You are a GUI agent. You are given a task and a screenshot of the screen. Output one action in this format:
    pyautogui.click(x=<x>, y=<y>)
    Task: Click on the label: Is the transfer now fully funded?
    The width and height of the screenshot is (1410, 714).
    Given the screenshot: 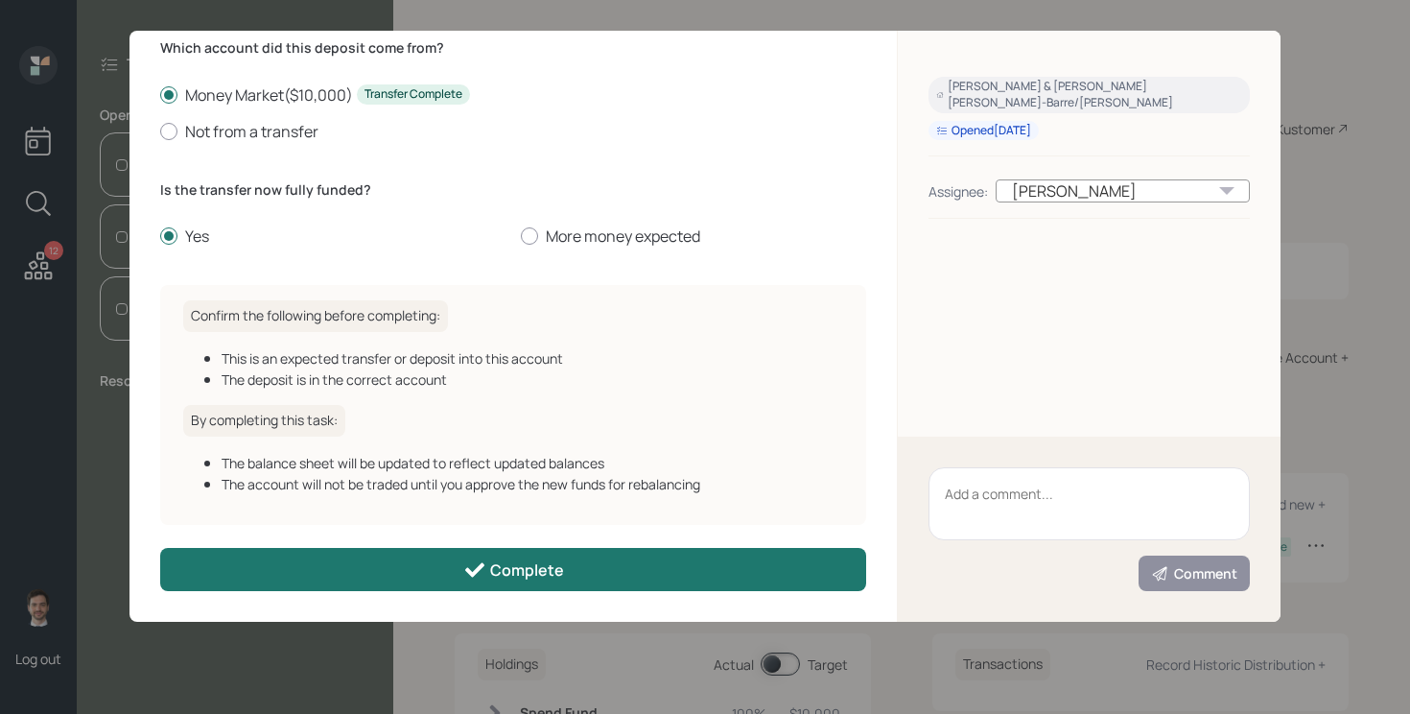 What is the action you would take?
    pyautogui.click(x=513, y=190)
    